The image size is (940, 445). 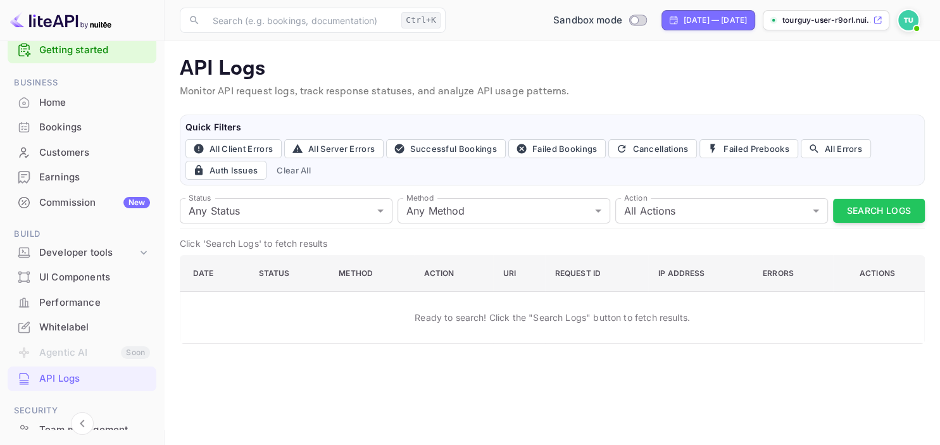 What do you see at coordinates (82, 102) in the screenshot?
I see `a: Home` at bounding box center [82, 102].